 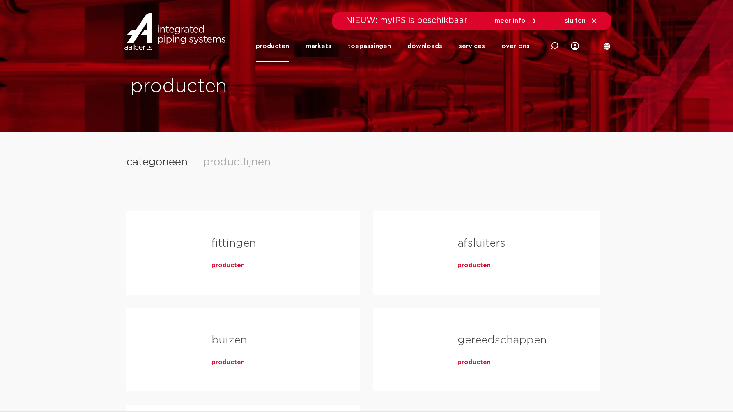 What do you see at coordinates (392, 46) in the screenshot?
I see `nav: Menu` at bounding box center [392, 46].